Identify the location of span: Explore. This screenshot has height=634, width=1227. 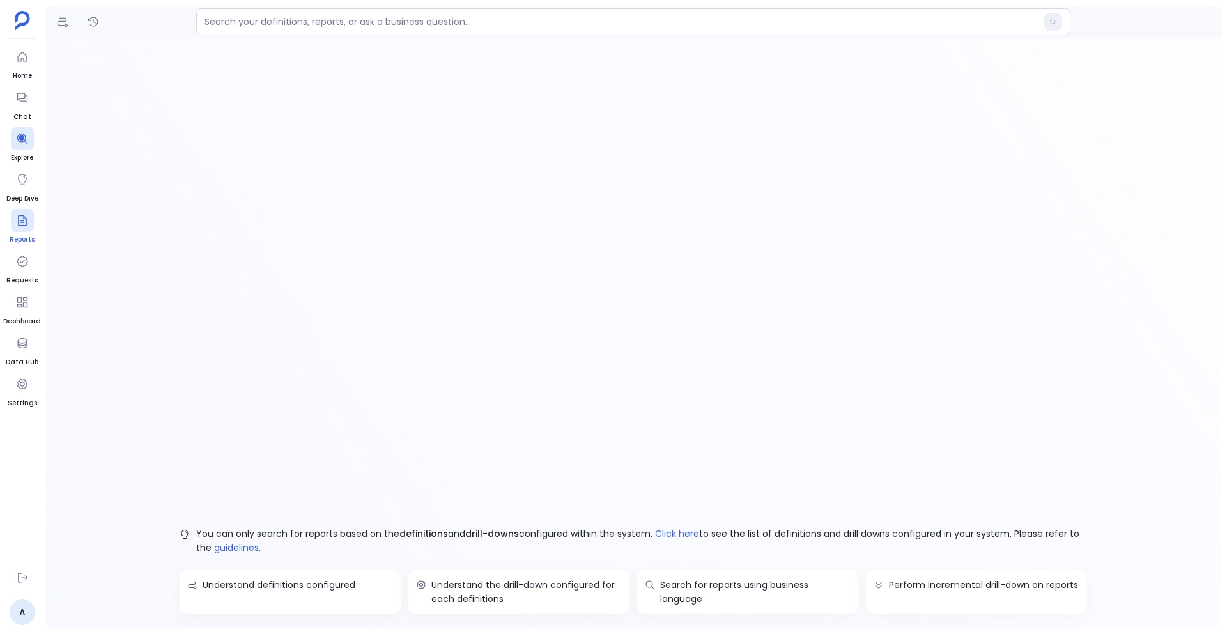
(22, 158).